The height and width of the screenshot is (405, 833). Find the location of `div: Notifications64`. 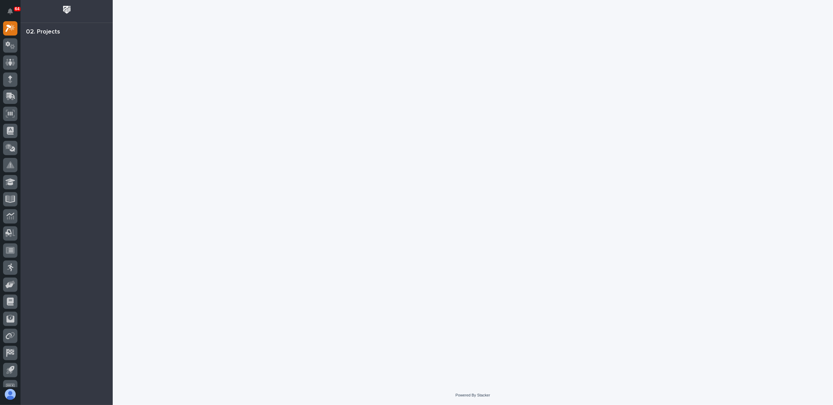

div: Notifications64 is located at coordinates (13, 14).